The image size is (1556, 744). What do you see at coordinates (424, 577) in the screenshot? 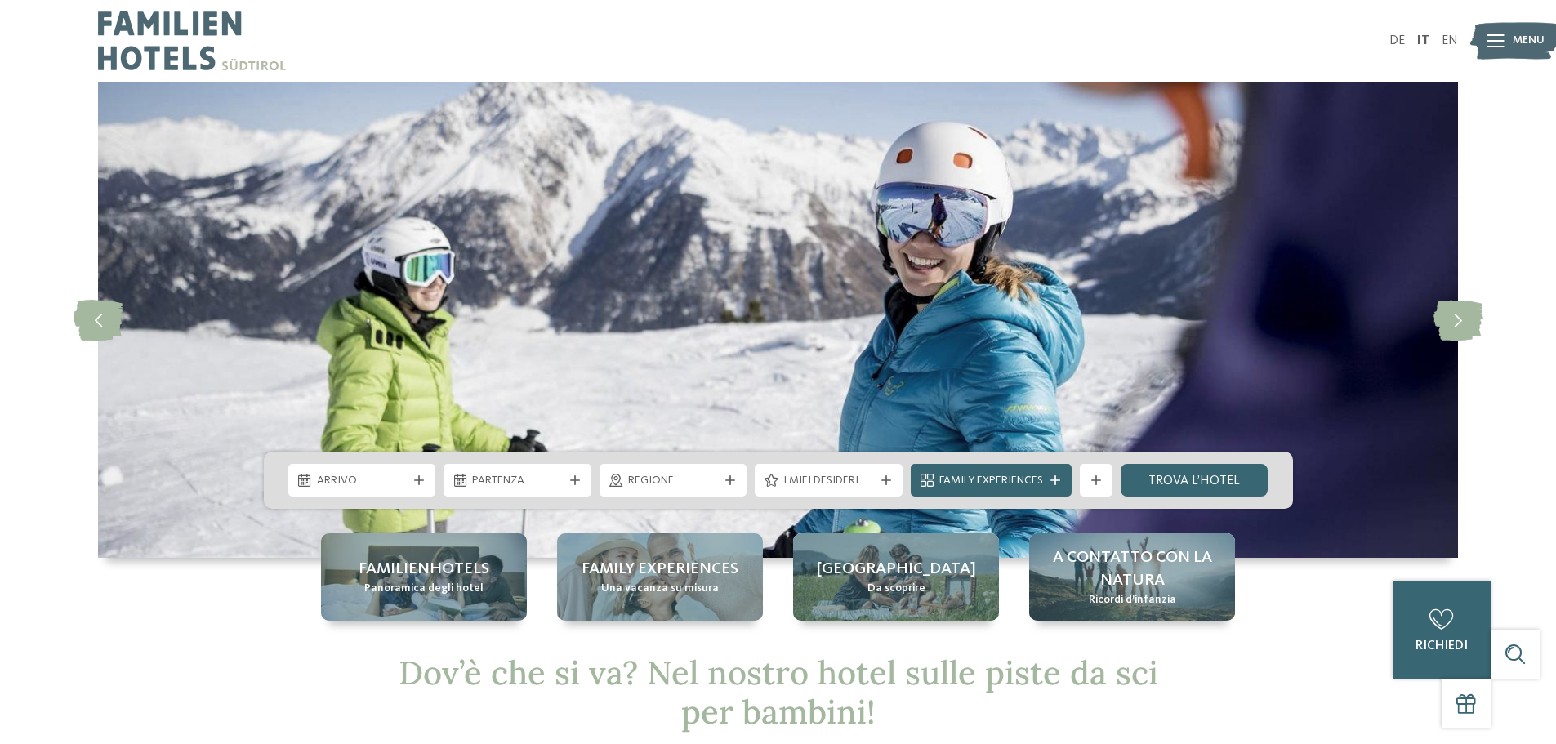
I see `a: Hotel sulle piste da sci per bambini: divertimento senza confini Familienhotels Panoramica degli ...` at bounding box center [424, 577].